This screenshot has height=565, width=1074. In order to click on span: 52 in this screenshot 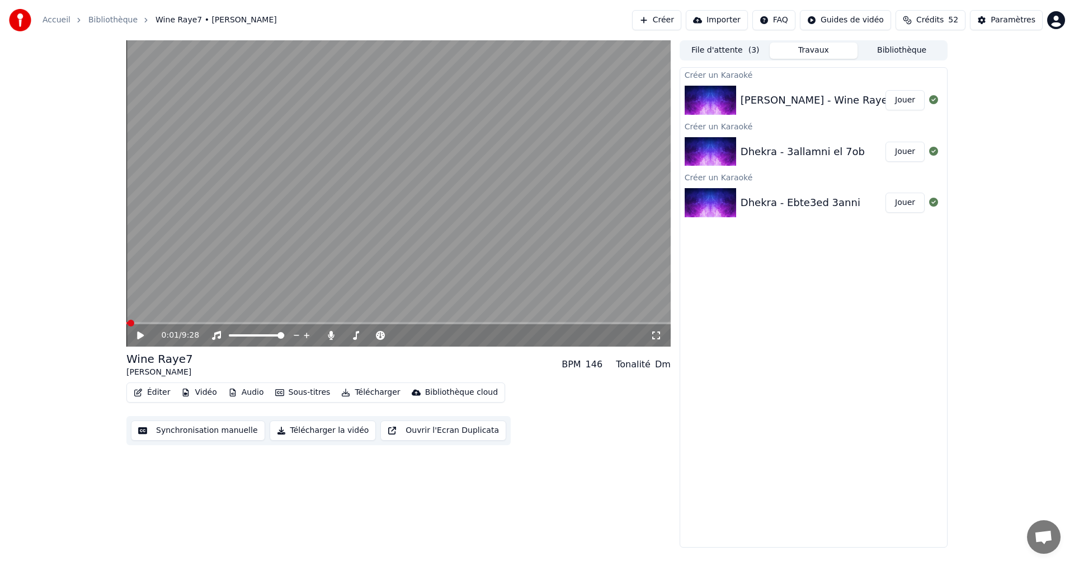, I will do `click(953, 20)`.